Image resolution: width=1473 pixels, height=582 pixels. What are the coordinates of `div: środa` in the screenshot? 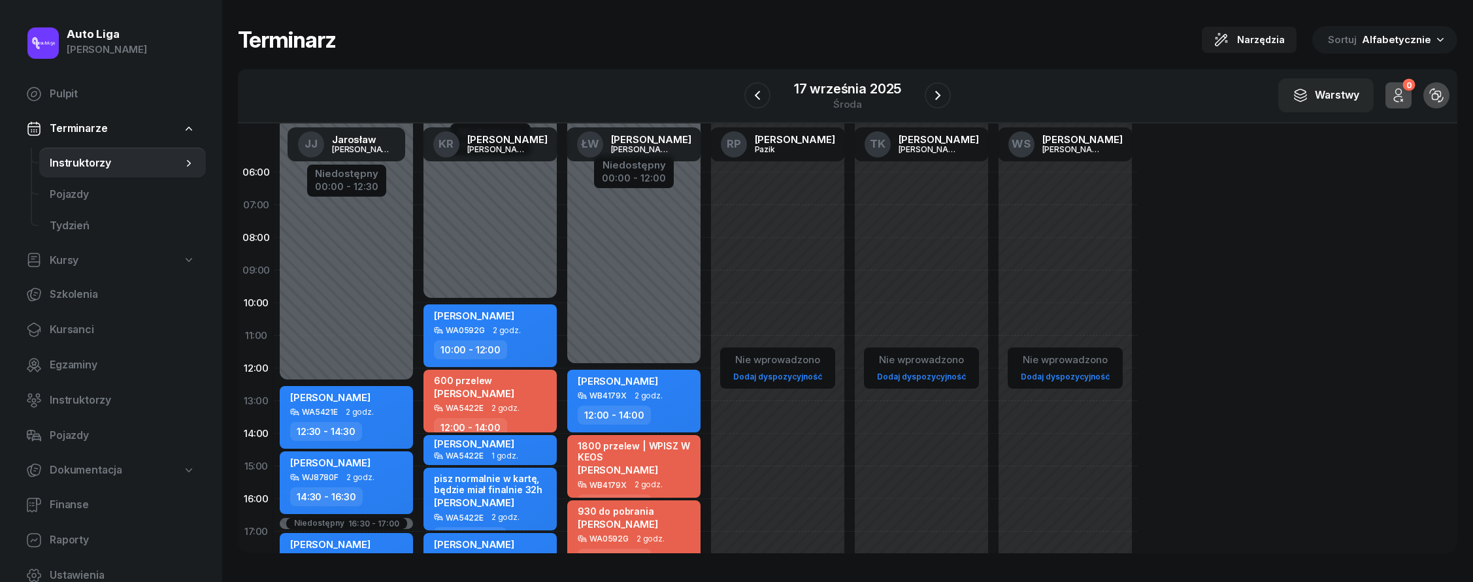 It's located at (847, 104).